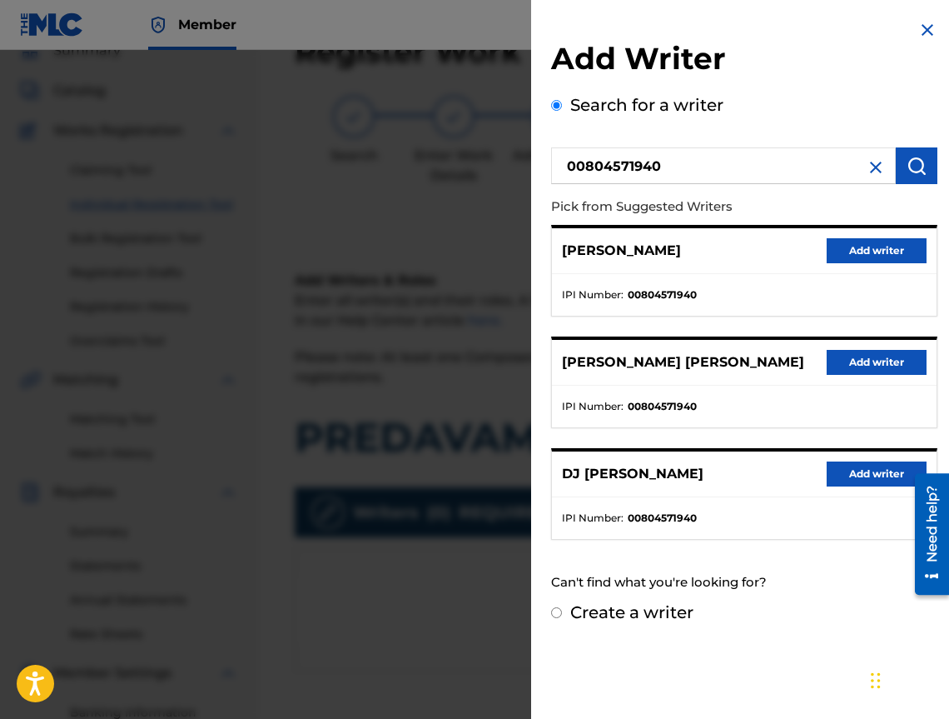 This screenshot has height=719, width=949. What do you see at coordinates (647, 105) in the screenshot?
I see `label: Search for a writer` at bounding box center [647, 105].